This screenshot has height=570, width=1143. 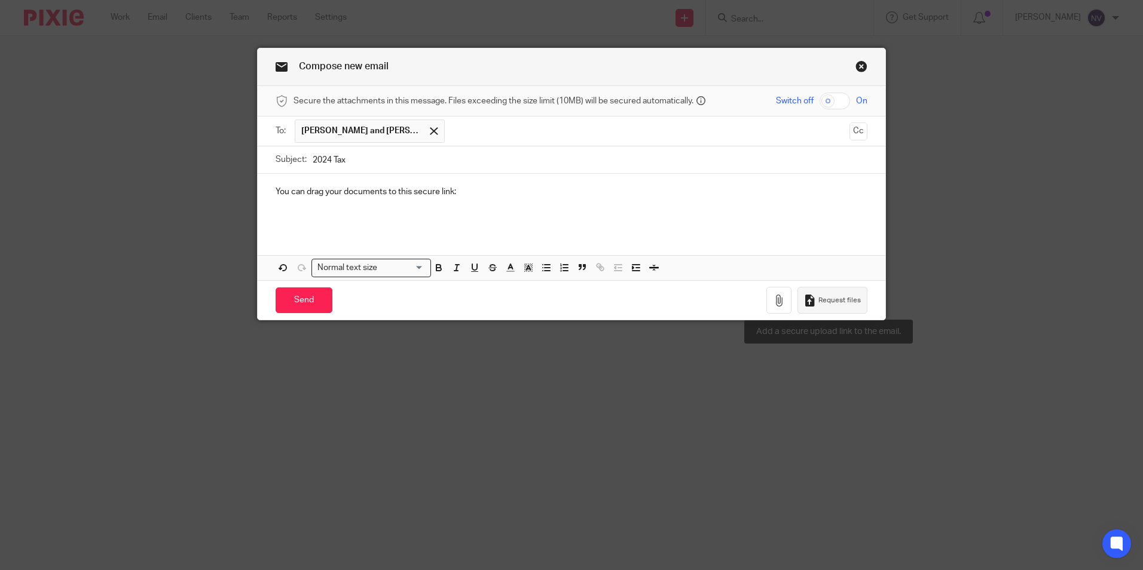 What do you see at coordinates (291, 160) in the screenshot?
I see `label: Subject:` at bounding box center [291, 160].